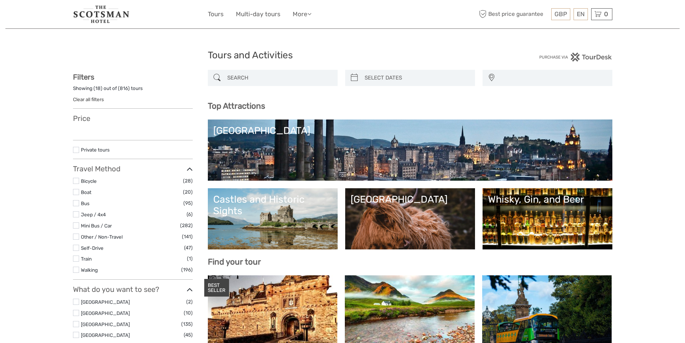  What do you see at coordinates (236, 106) in the screenshot?
I see `b: Top Attractions` at bounding box center [236, 106].